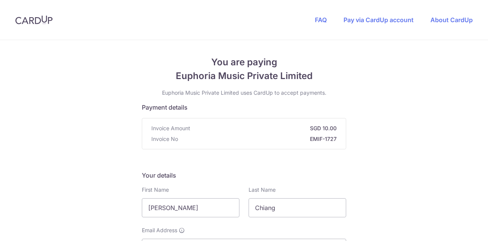  I want to click on p: Euphoria Music Private Limited uses CardUp to accept payments., so click(244, 93).